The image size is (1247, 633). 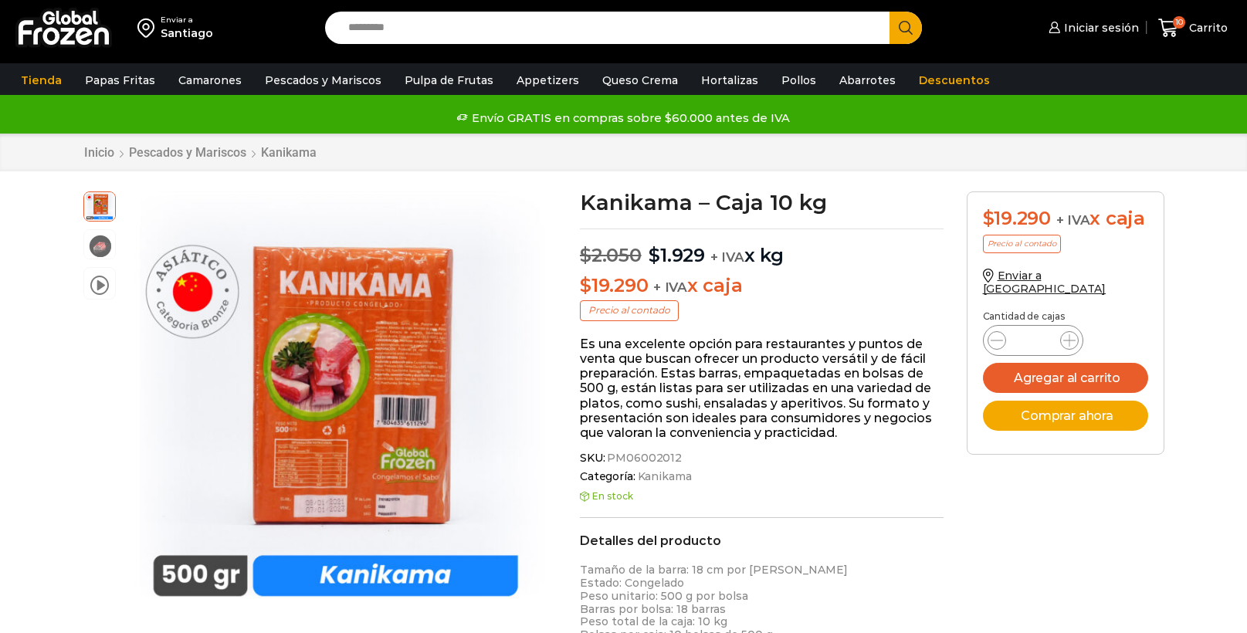 What do you see at coordinates (1206, 28) in the screenshot?
I see `span: Carrito` at bounding box center [1206, 28].